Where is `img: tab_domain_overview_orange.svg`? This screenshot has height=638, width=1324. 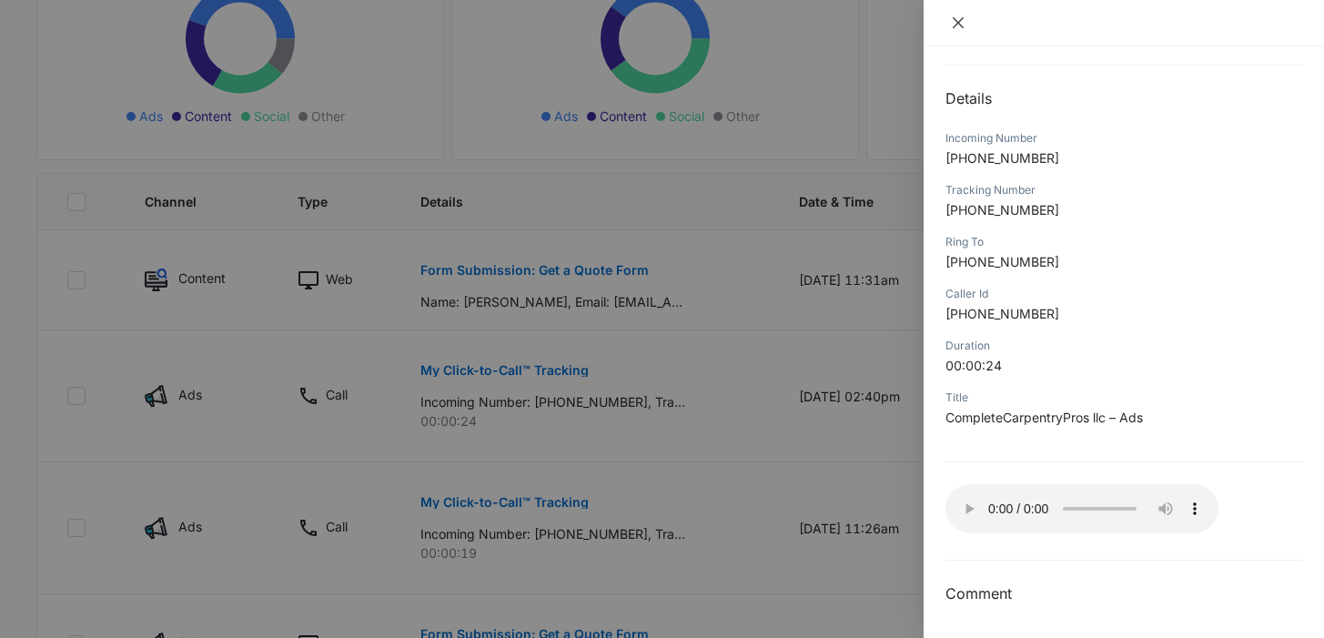
img: tab_domain_overview_orange.svg is located at coordinates (56, 113).